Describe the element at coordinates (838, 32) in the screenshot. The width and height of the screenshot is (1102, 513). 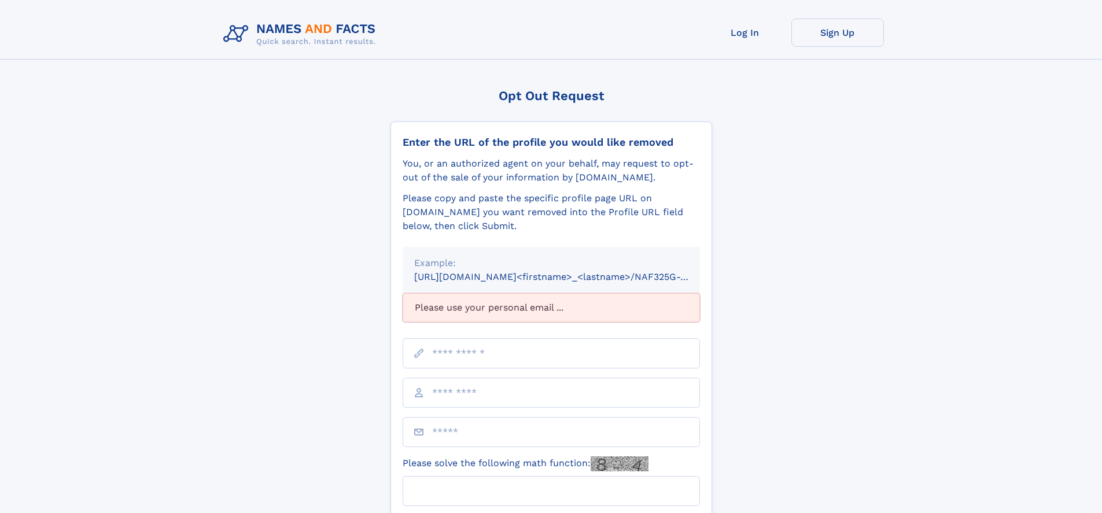
I see `a: Sign Up` at that location.